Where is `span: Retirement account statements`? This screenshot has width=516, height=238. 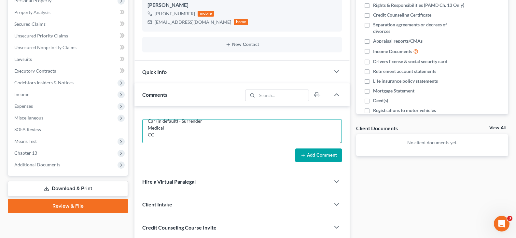 span: Retirement account statements is located at coordinates (405, 71).